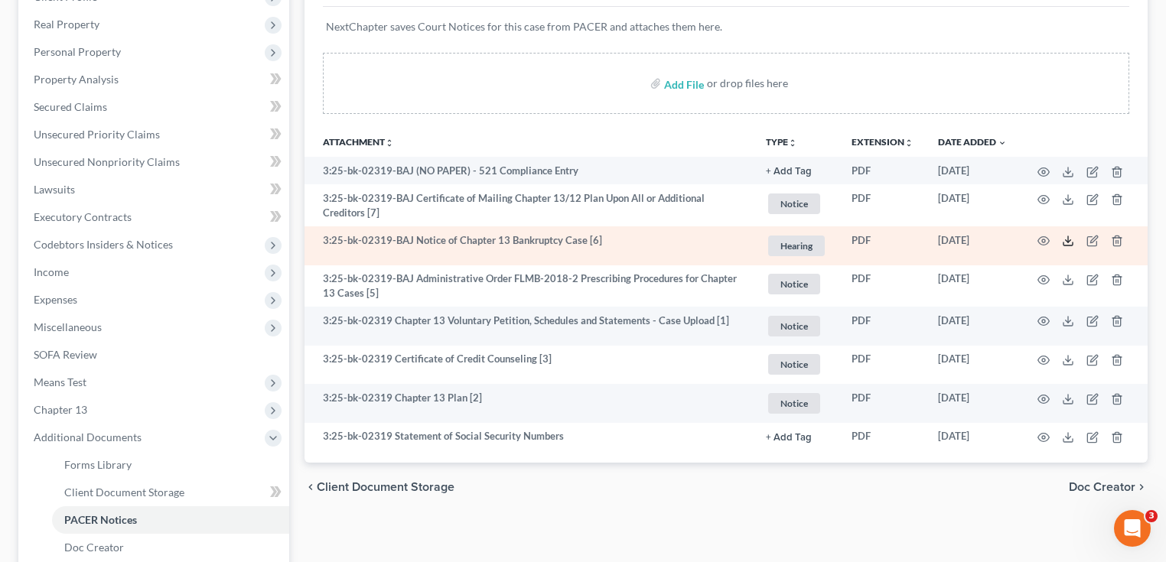  What do you see at coordinates (96, 134) in the screenshot?
I see `span: Unsecured Priority Claims` at bounding box center [96, 134].